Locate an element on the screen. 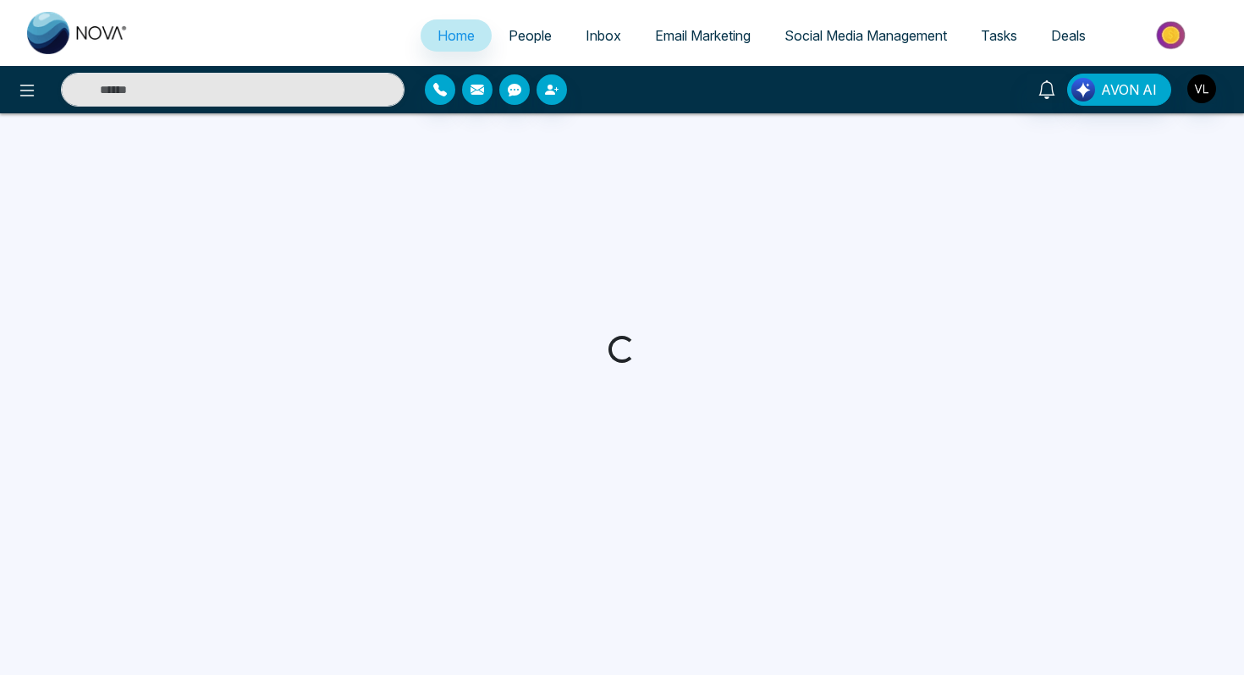 This screenshot has height=675, width=1244. span: Home is located at coordinates (456, 36).